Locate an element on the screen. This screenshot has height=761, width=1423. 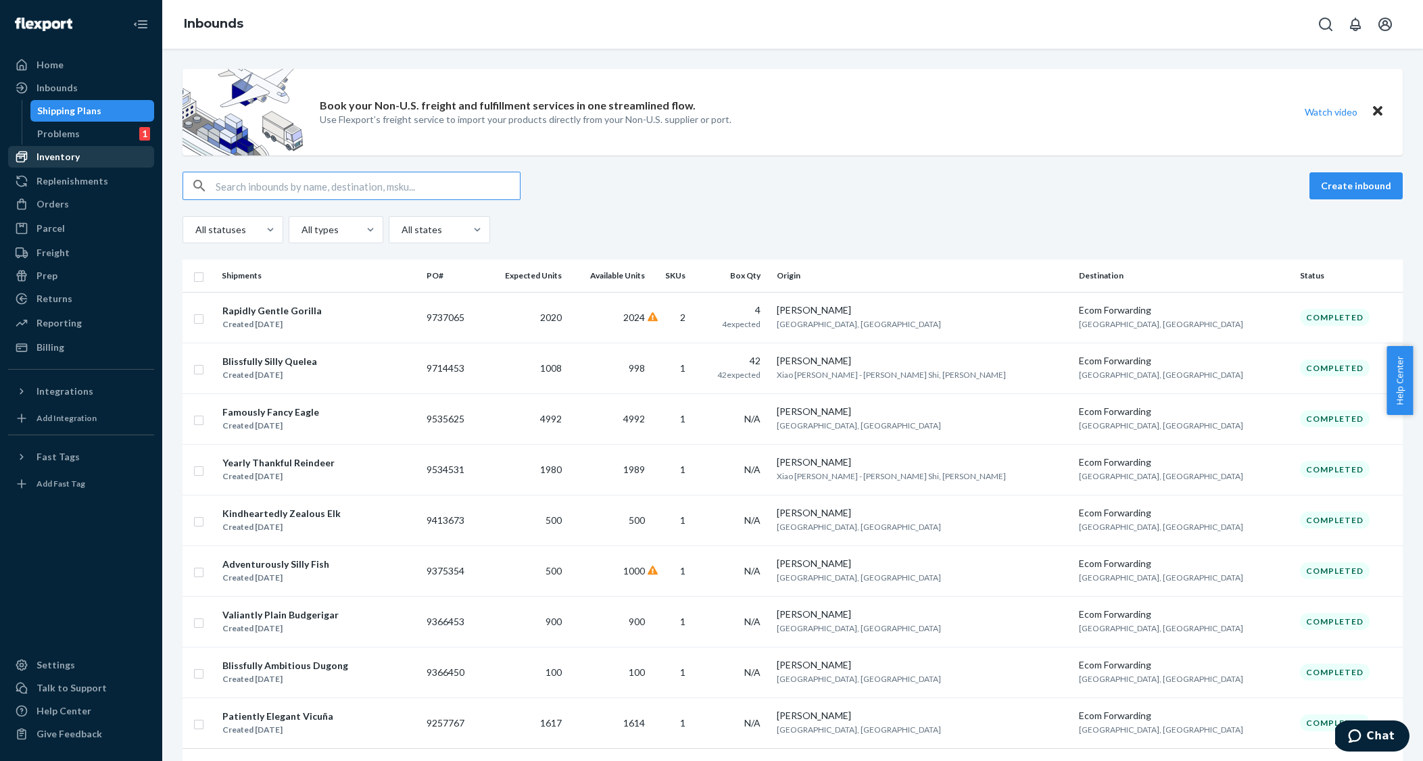
span: 1000 is located at coordinates (634, 571).